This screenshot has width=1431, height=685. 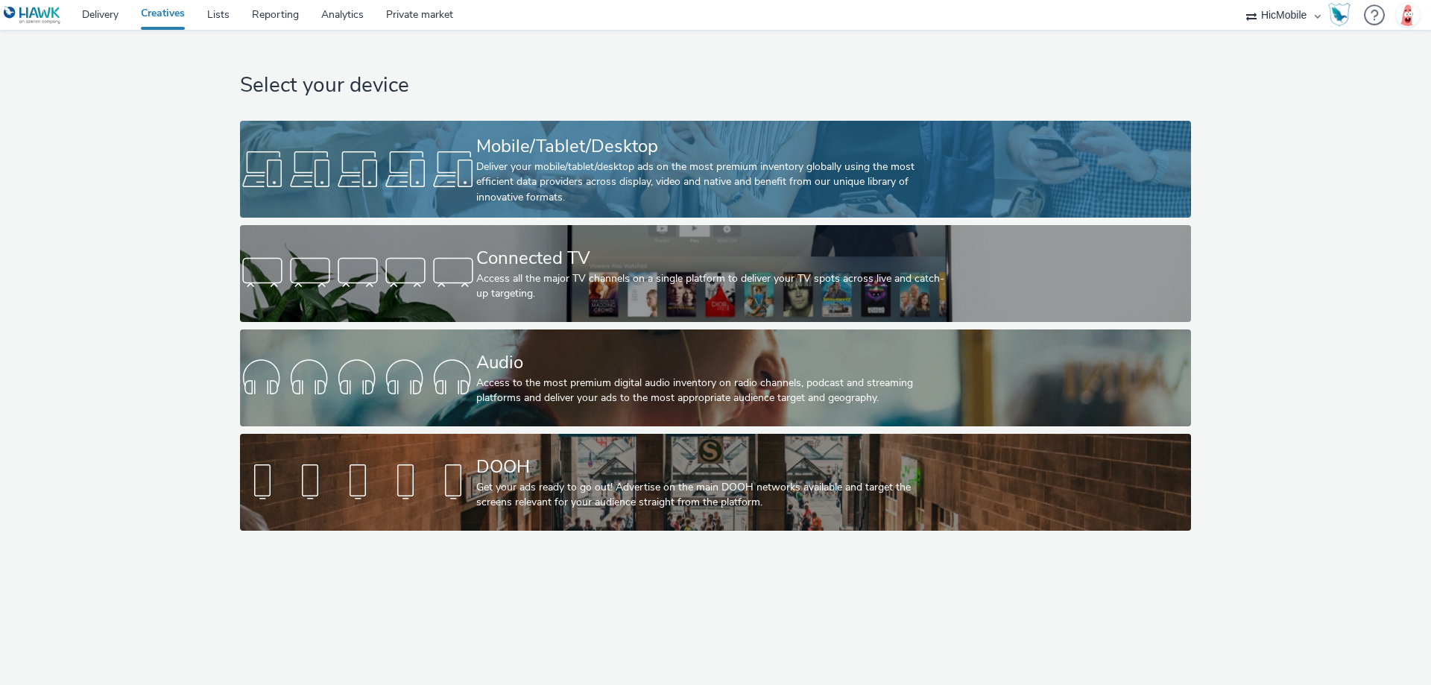 What do you see at coordinates (713, 467) in the screenshot?
I see `div: DOOH` at bounding box center [713, 467].